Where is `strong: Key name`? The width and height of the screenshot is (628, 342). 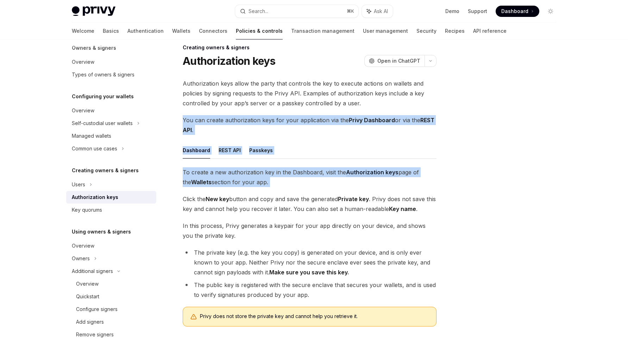 strong: Key name is located at coordinates (402, 209).